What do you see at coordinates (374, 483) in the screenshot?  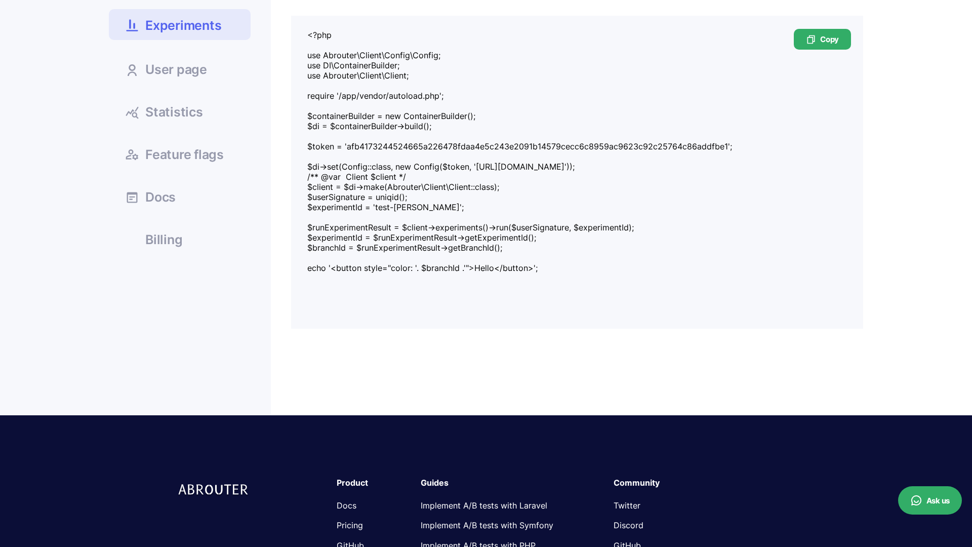 I see `div: Product` at bounding box center [374, 483].